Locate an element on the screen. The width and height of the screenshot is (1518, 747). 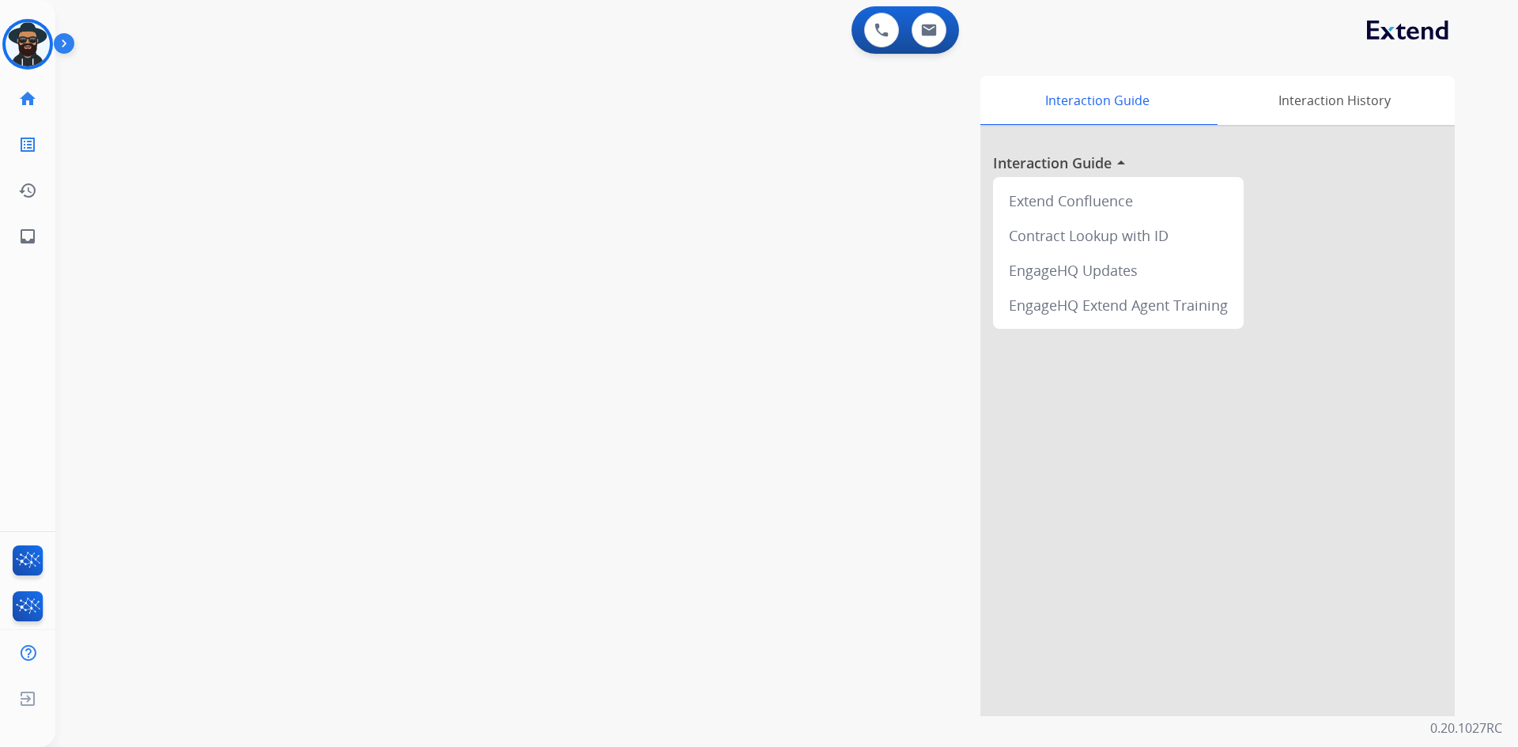
img: avatar is located at coordinates (28, 44).